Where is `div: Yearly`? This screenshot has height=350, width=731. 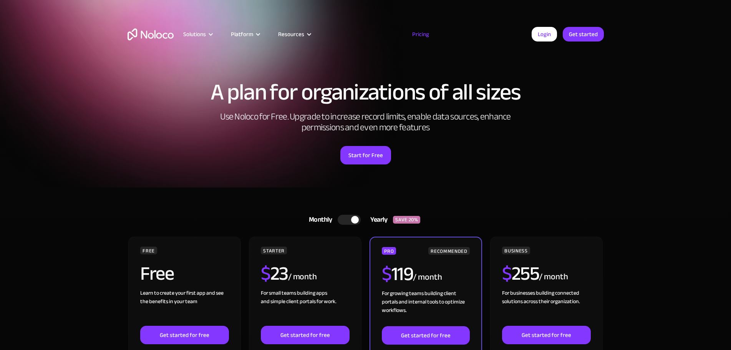
div: Yearly is located at coordinates (377, 220).